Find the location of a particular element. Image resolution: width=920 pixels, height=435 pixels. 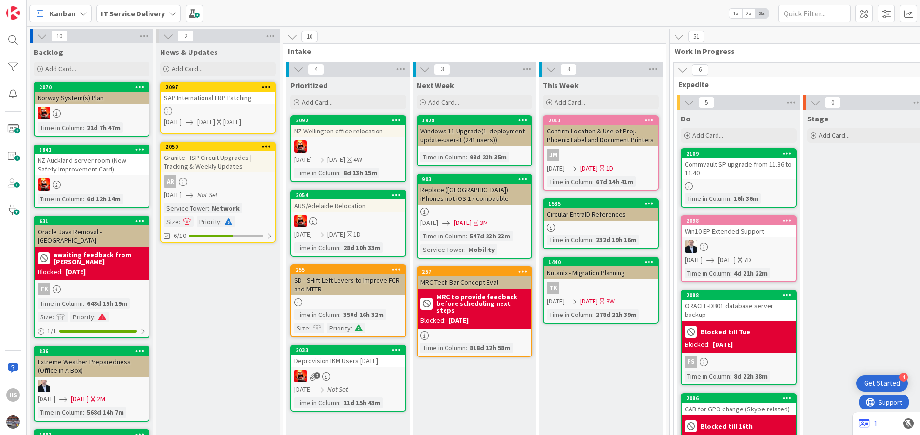

span: Support is located at coordinates (31, 7).